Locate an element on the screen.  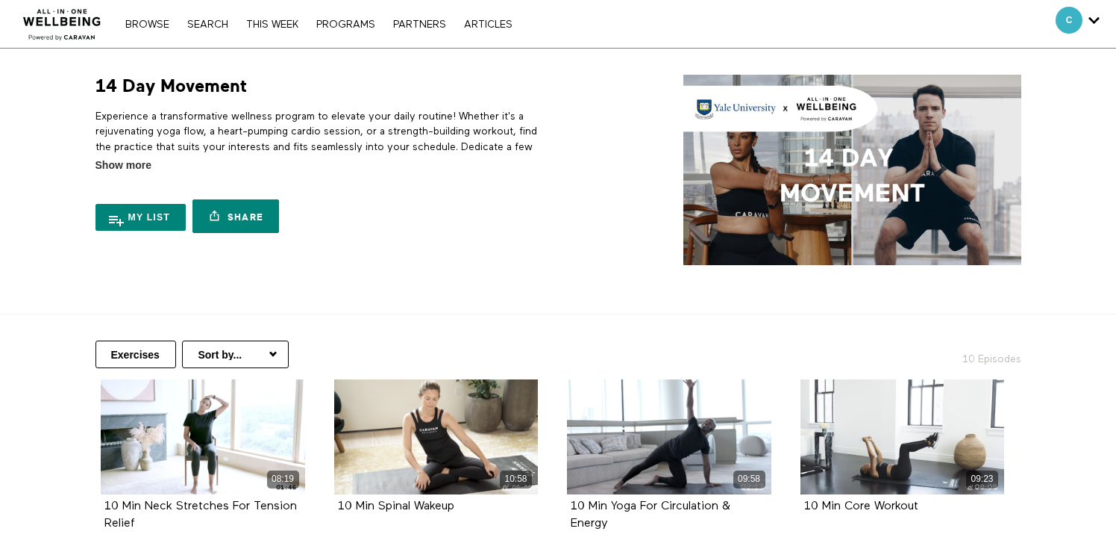
a: Browse is located at coordinates (147, 25).